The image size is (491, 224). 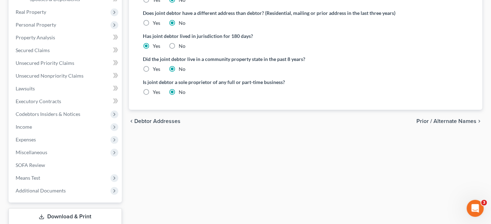 What do you see at coordinates (30, 165) in the screenshot?
I see `span: SOFA Review` at bounding box center [30, 165].